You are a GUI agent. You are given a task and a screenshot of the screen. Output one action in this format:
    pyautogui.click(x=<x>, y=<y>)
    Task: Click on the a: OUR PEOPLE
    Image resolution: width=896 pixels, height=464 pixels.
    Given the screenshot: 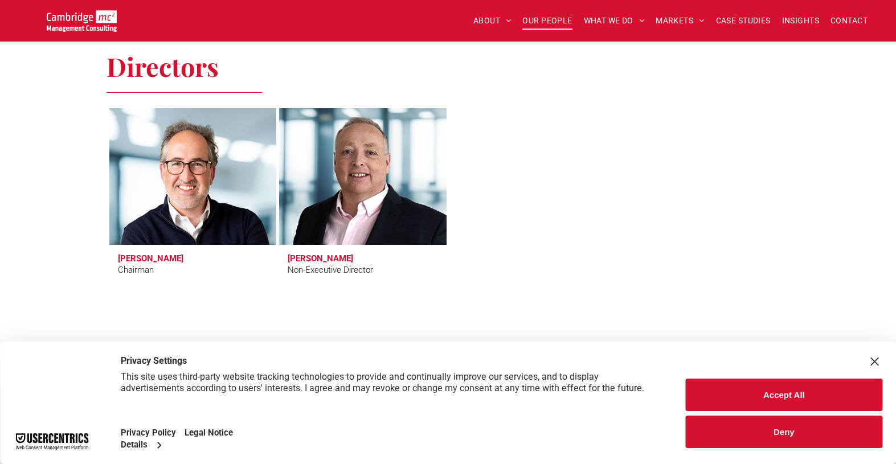 What is the action you would take?
    pyautogui.click(x=547, y=20)
    